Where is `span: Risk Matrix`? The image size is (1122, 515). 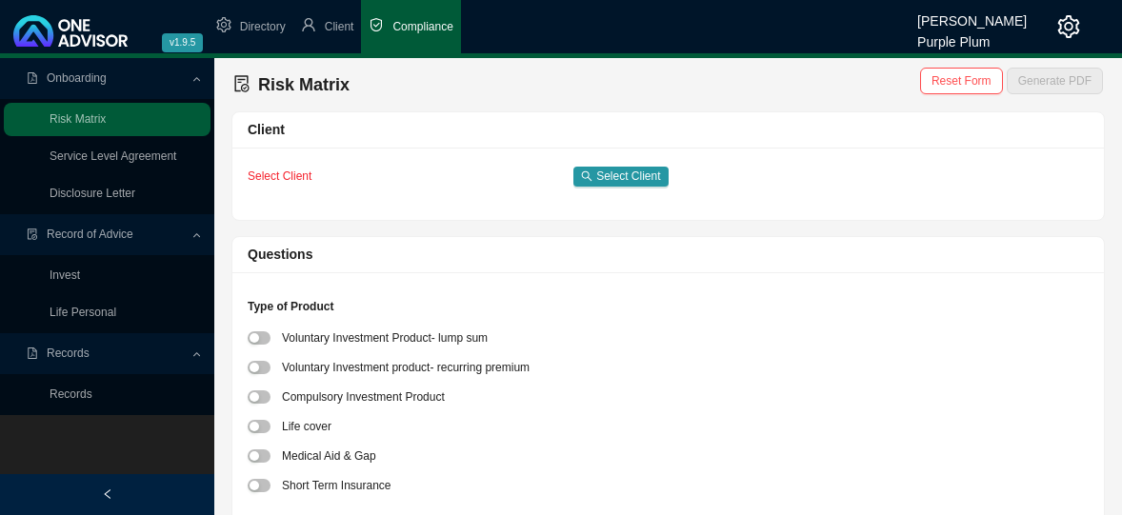
span: Risk Matrix is located at coordinates (304, 85).